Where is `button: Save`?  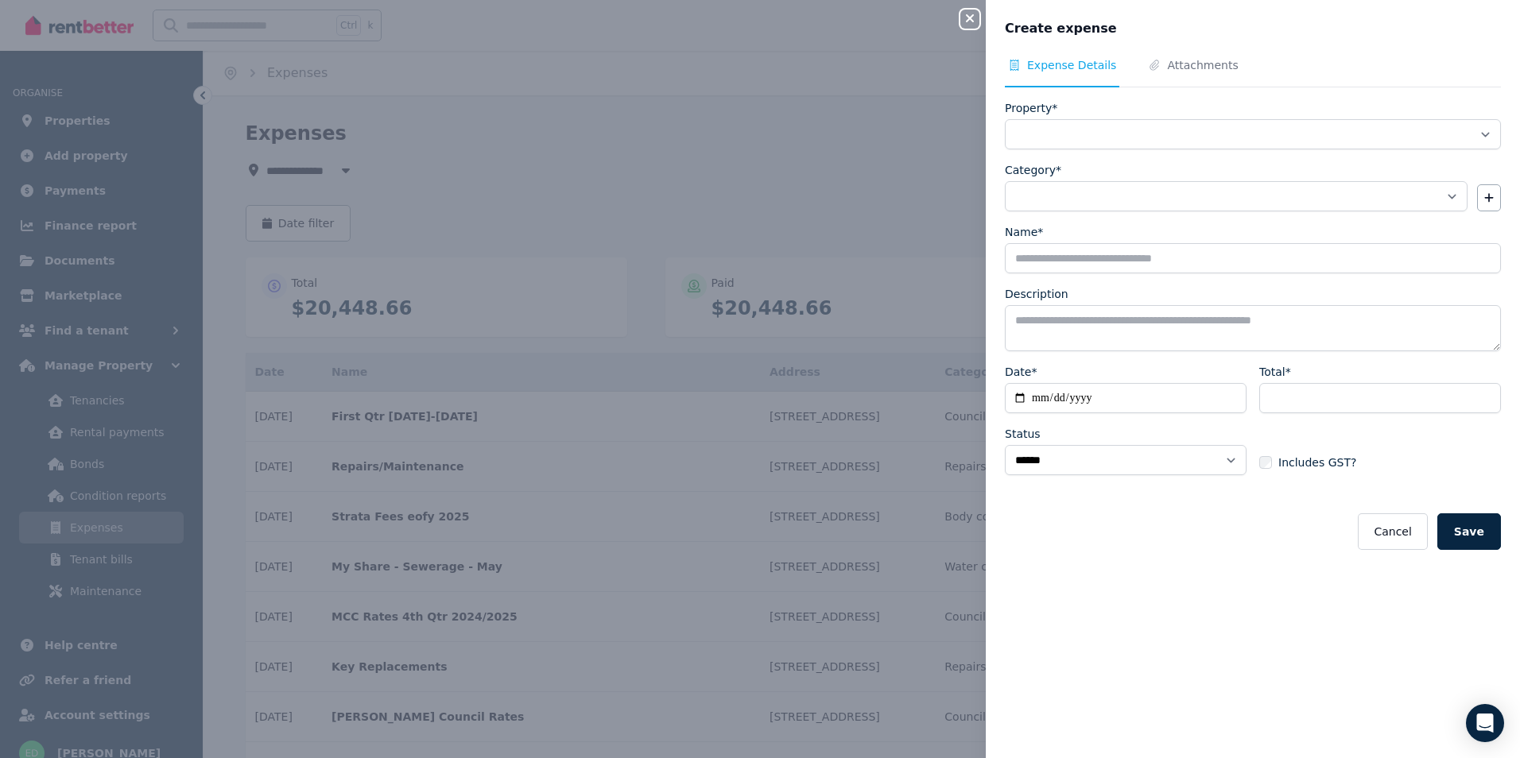
button: Save is located at coordinates (1469, 532).